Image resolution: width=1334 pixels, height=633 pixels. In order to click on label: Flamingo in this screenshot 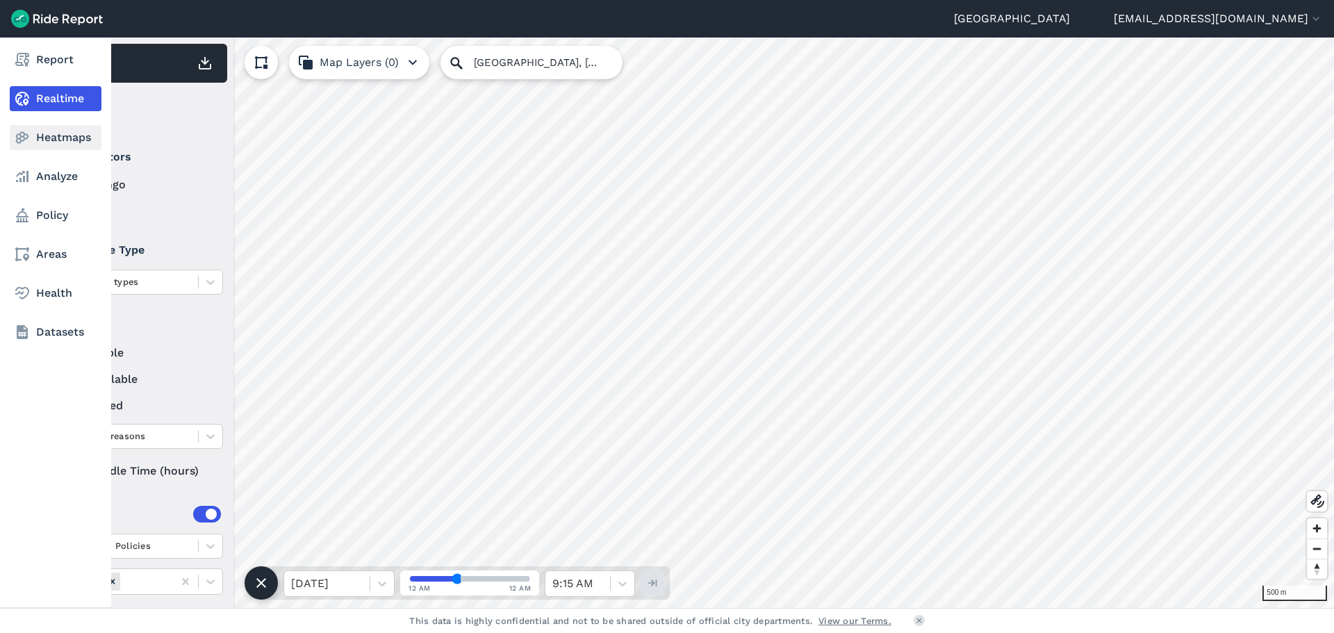, I will do `click(140, 185)`.